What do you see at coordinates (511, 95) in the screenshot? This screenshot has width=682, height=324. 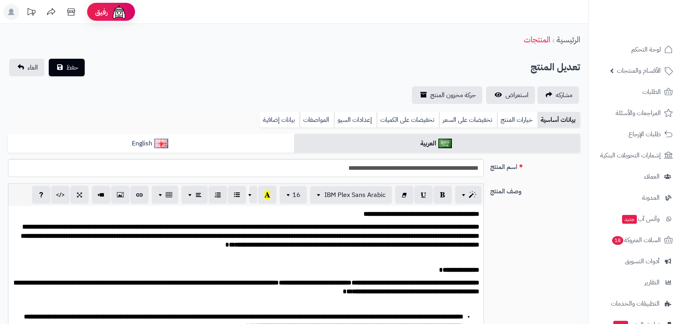 I see `a: استعراض` at bounding box center [511, 95].